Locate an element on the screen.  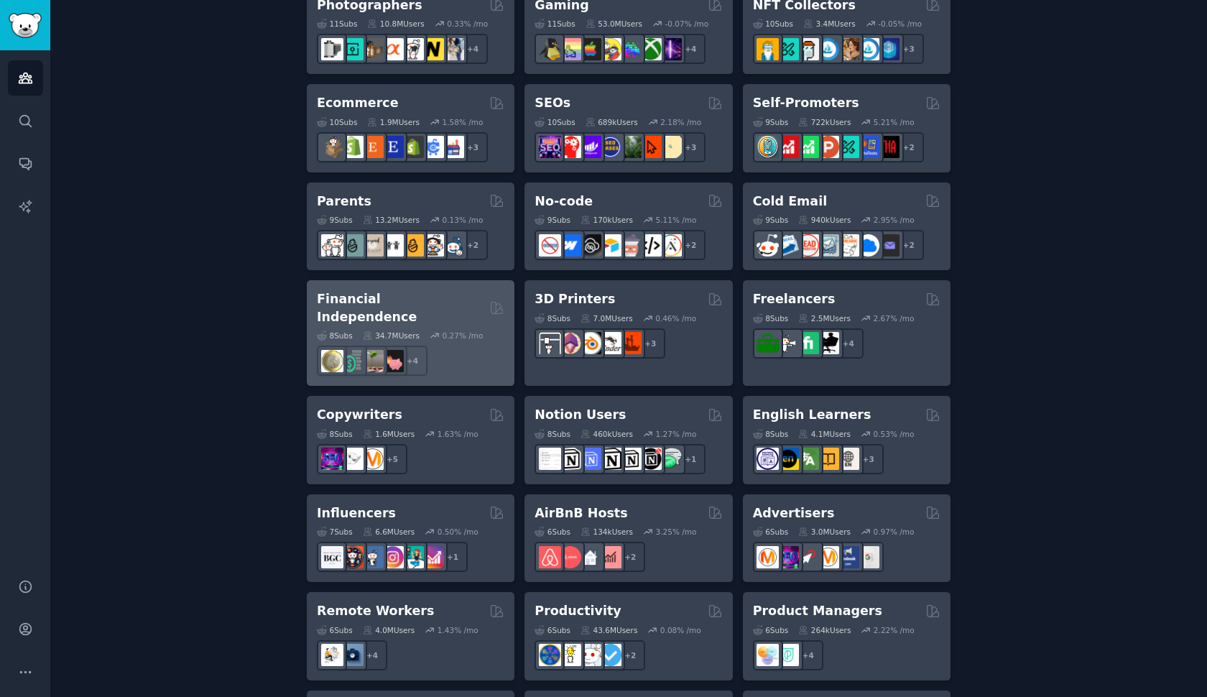
img: getdisciplined is located at coordinates (610, 654).